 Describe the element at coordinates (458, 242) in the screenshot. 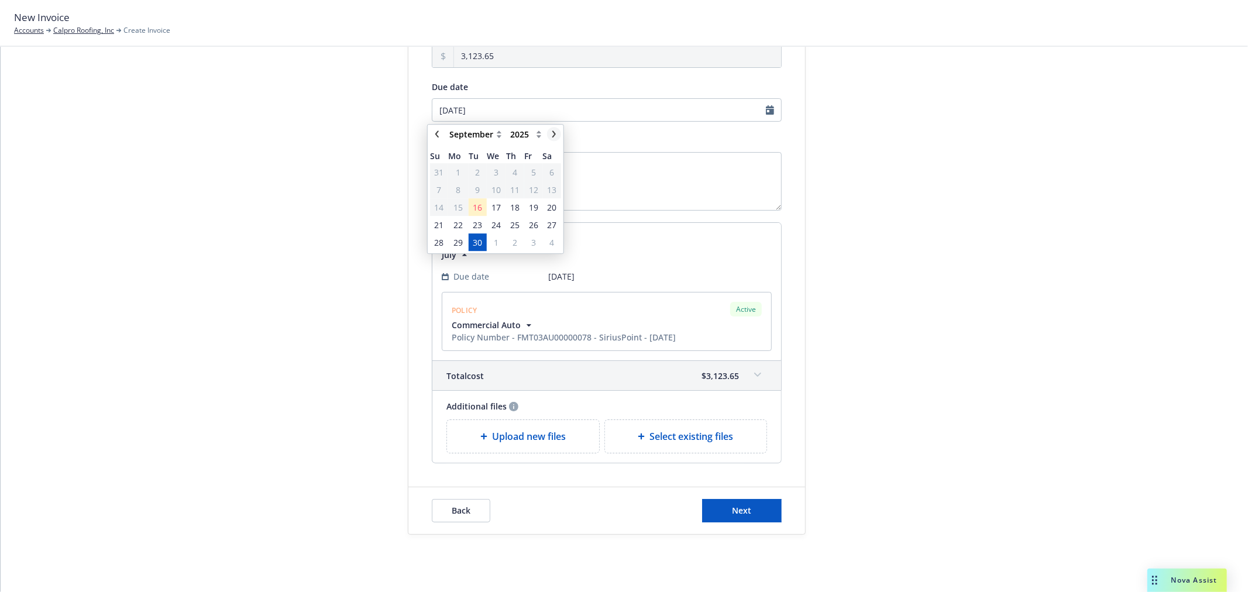

I see `span: 29` at that location.